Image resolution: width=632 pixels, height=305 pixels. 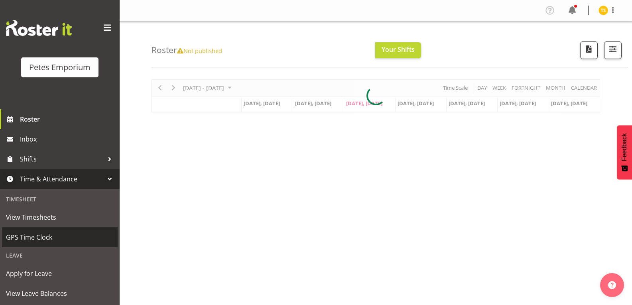 What do you see at coordinates (60, 237) in the screenshot?
I see `span: GPS Time Clock` at bounding box center [60, 237].